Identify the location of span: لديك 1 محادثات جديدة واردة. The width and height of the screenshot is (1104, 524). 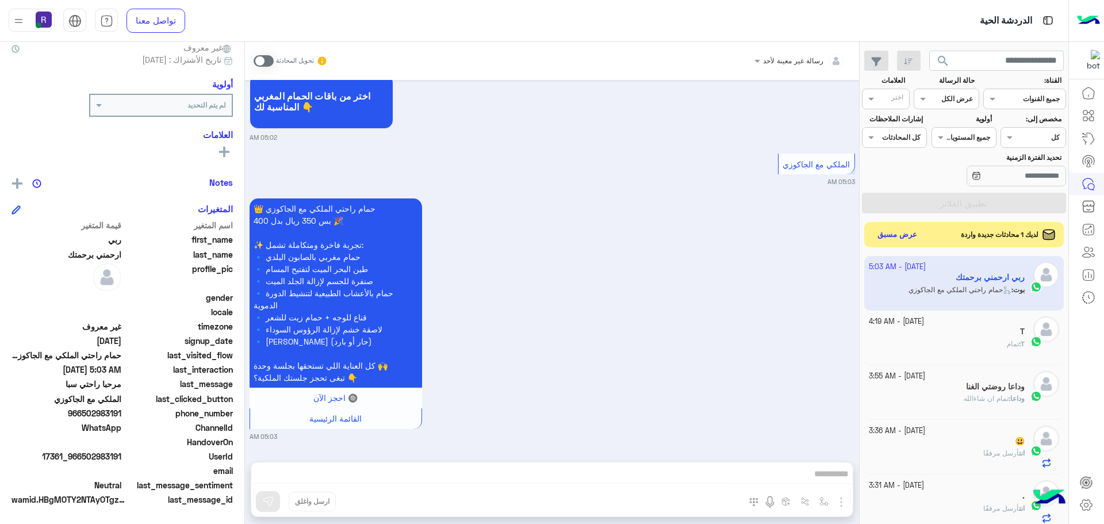
(999, 235).